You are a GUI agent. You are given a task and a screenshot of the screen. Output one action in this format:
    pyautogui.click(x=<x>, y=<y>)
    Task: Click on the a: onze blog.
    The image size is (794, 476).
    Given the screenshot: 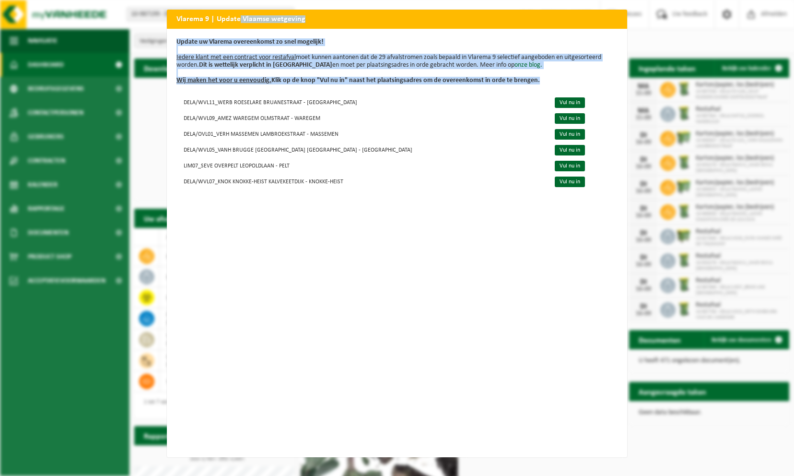 What is the action you would take?
    pyautogui.click(x=529, y=65)
    